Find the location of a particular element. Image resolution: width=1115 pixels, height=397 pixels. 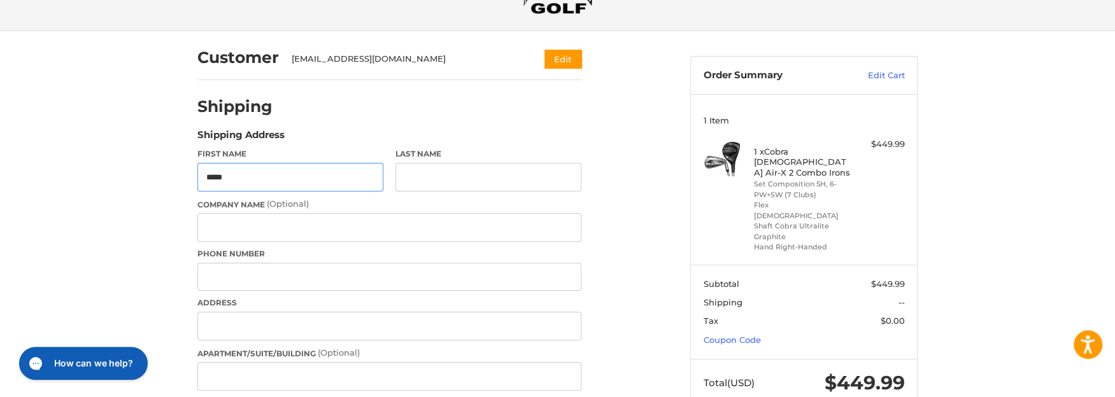

label: First Name is located at coordinates (290, 154).